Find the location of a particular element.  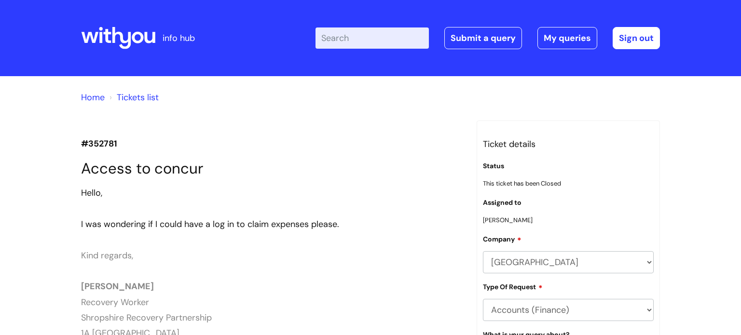

h1: Access to concur is located at coordinates (272, 168).